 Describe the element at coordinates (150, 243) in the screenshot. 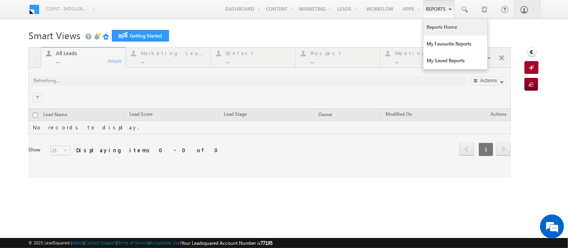

I see `span: © 2025 LeadSquared | | | | |` at that location.